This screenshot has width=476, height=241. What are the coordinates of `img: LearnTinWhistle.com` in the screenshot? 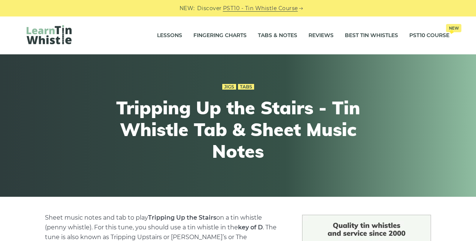 It's located at (49, 34).